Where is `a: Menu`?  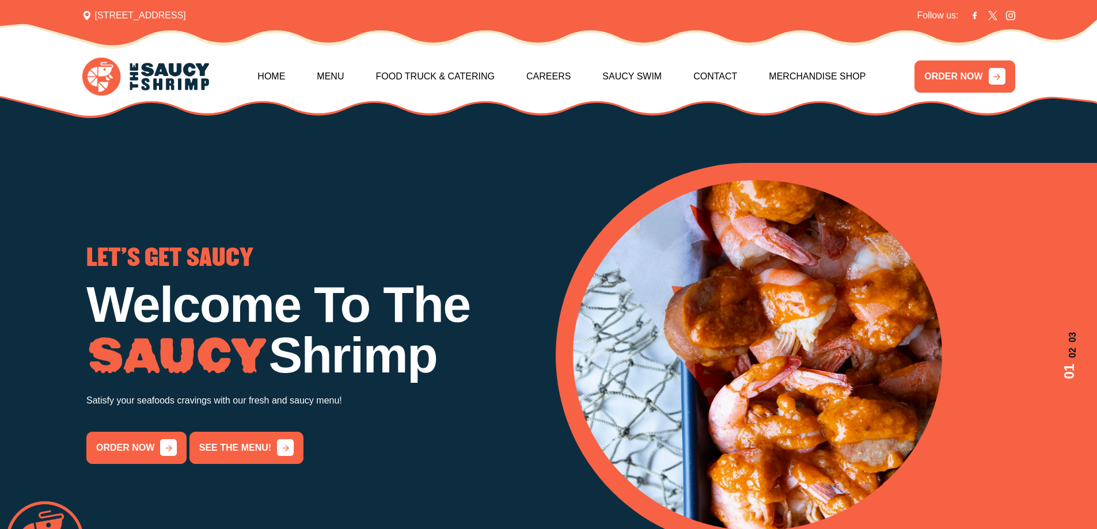
a: Menu is located at coordinates (330, 77).